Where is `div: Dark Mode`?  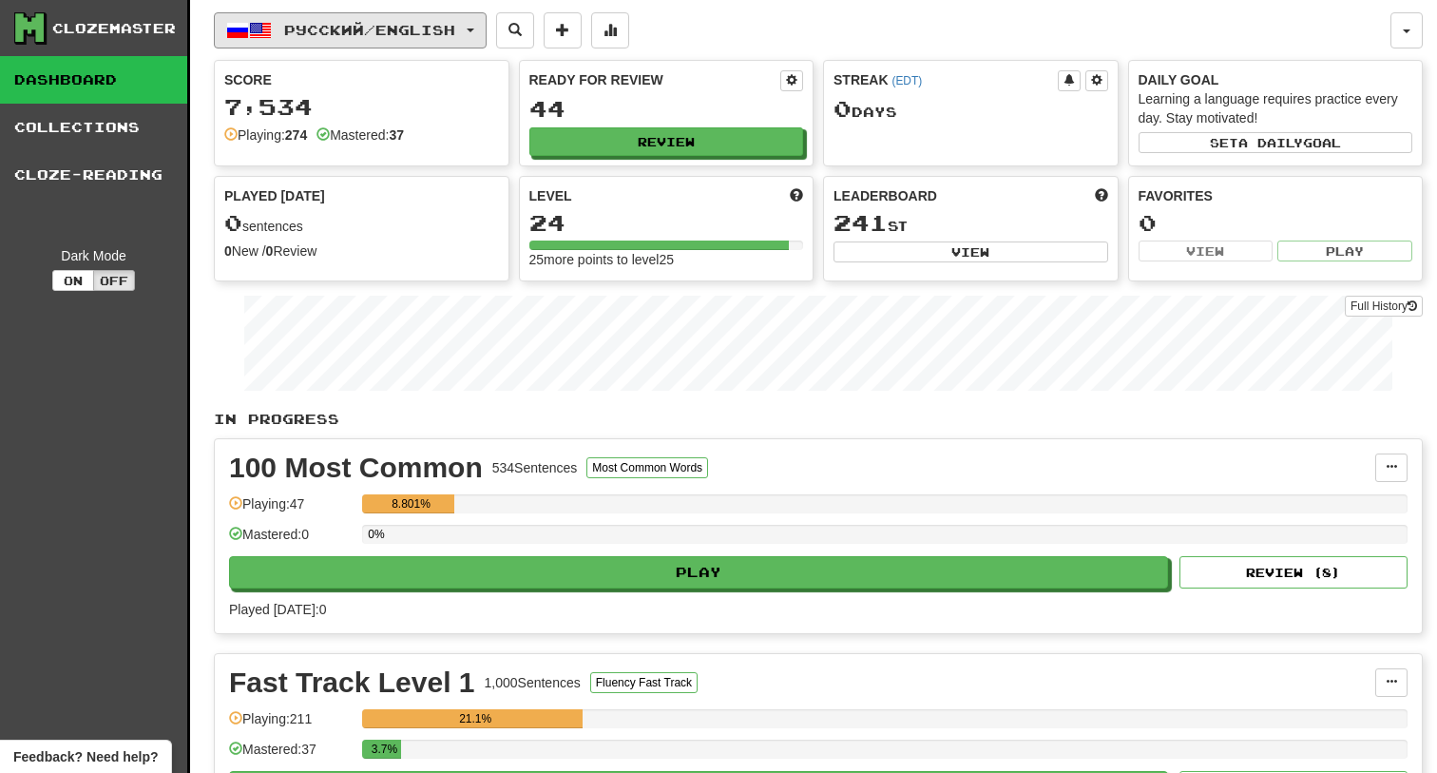 div: Dark Mode is located at coordinates (93, 256).